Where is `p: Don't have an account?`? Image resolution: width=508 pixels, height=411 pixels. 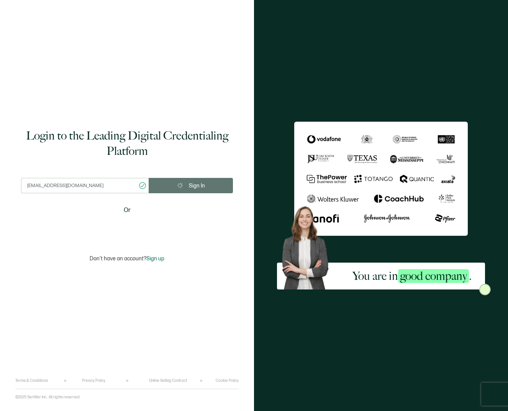
p: Don't have an account? is located at coordinates (127, 258).